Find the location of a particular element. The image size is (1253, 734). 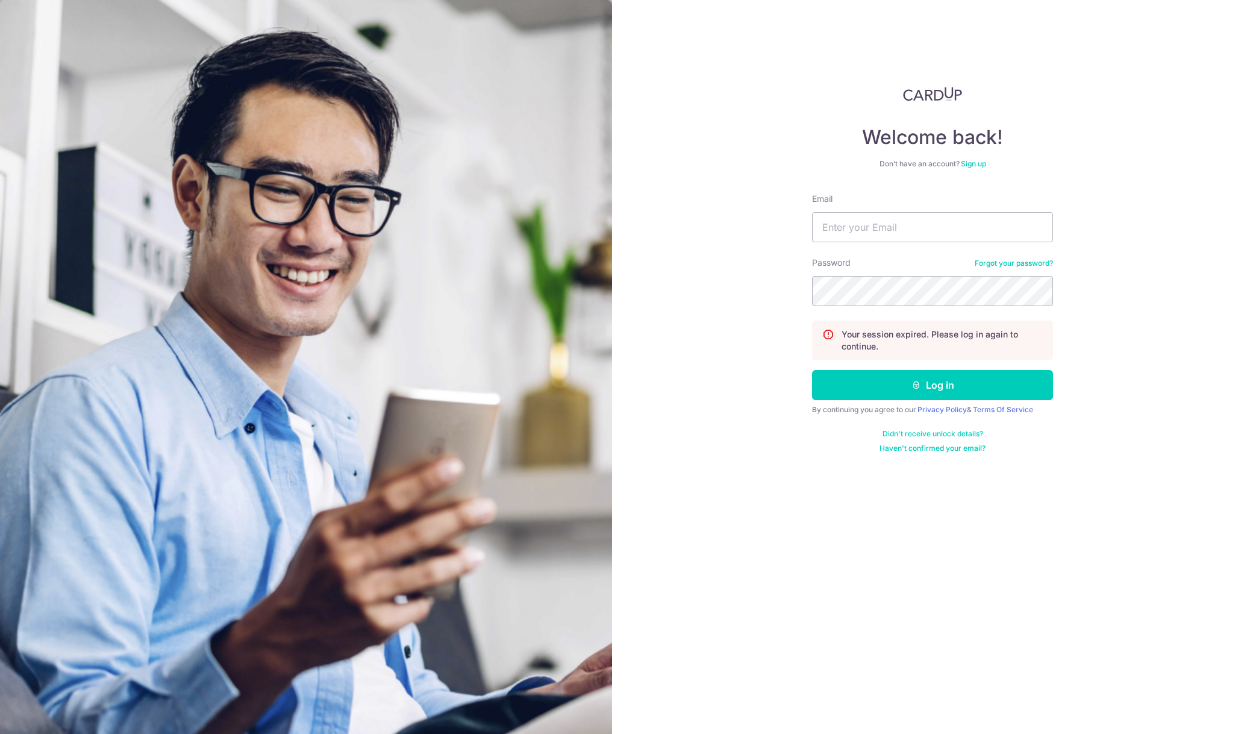

img: CardUp Logo is located at coordinates (933, 94).